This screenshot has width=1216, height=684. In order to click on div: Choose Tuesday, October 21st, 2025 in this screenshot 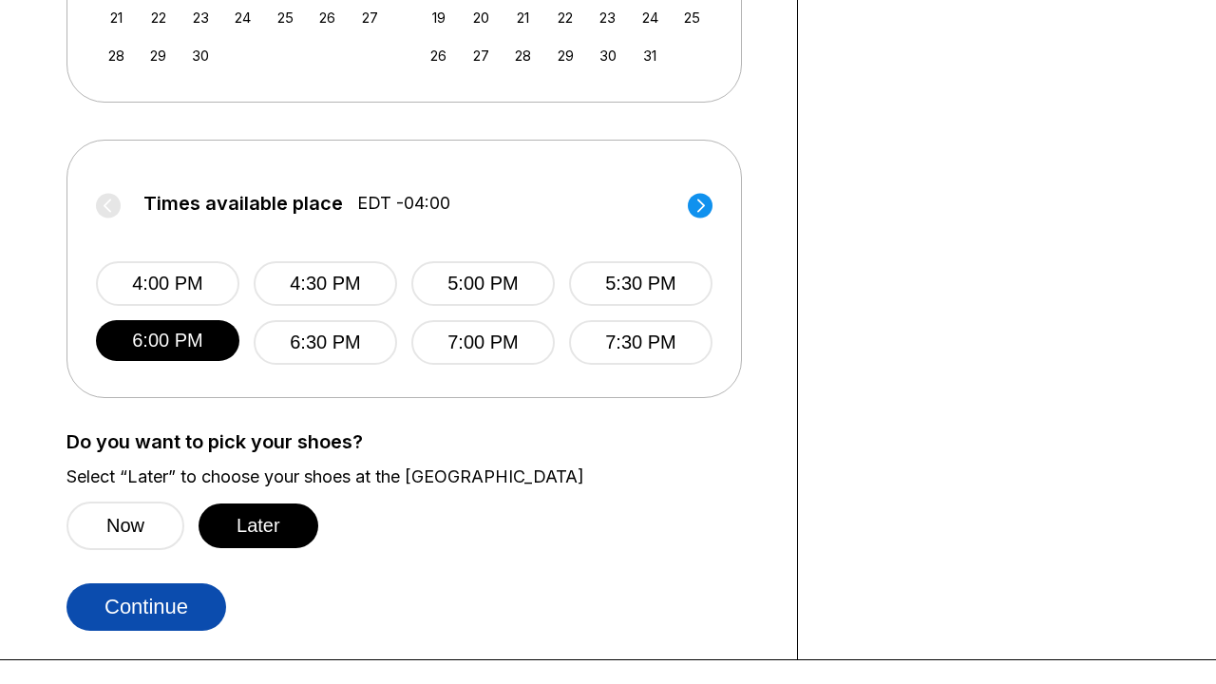, I will do `click(523, 17)`.